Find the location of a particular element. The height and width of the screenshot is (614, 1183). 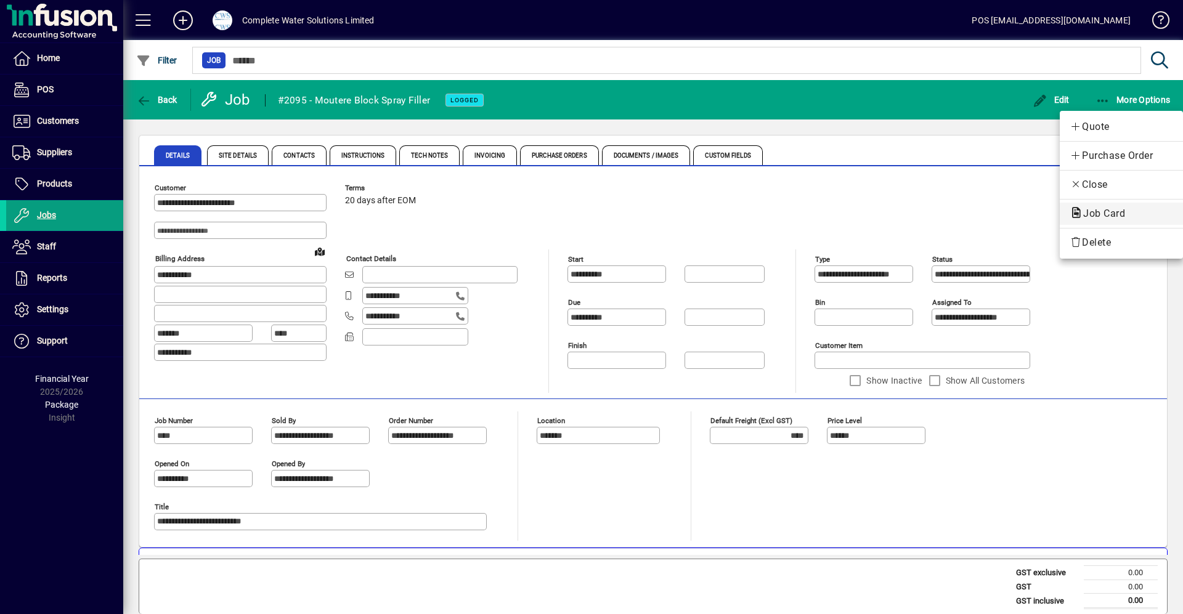

span: Delete is located at coordinates (1122, 243).